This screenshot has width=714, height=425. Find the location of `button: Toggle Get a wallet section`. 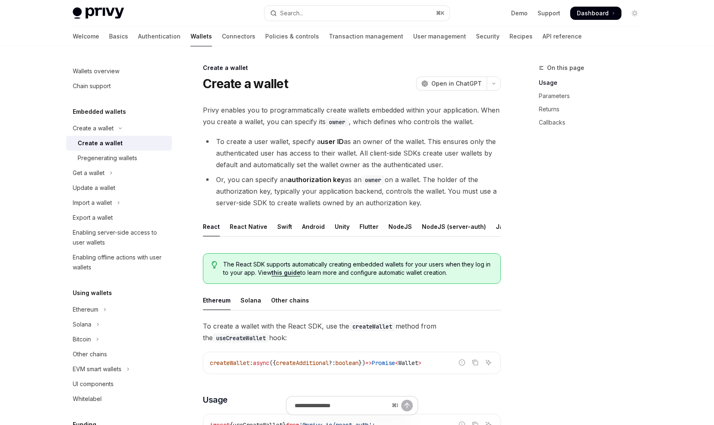

button: Toggle Get a wallet section is located at coordinates (119, 173).